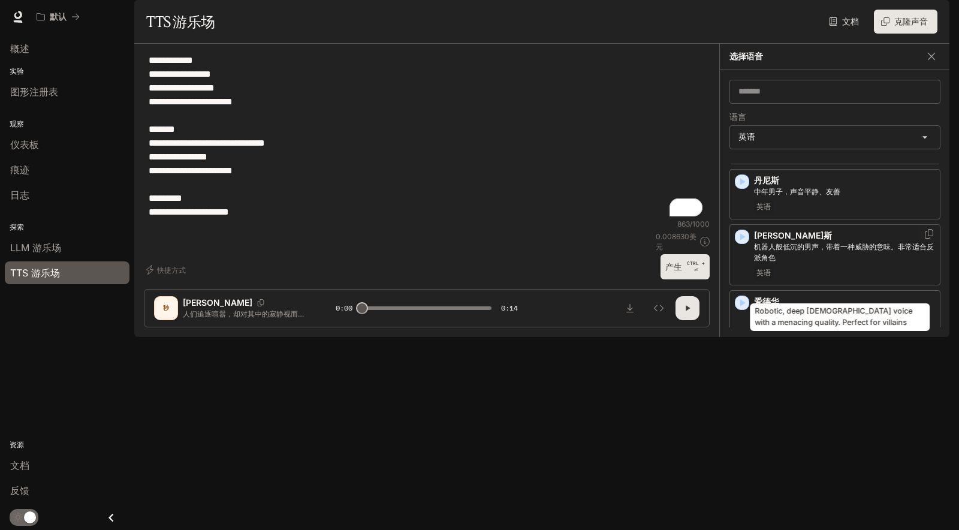  Describe the element at coordinates (844, 252) in the screenshot. I see `font: 机器人般低沉的男声，带着一种威胁的意味。非常适合反派角色` at that location.